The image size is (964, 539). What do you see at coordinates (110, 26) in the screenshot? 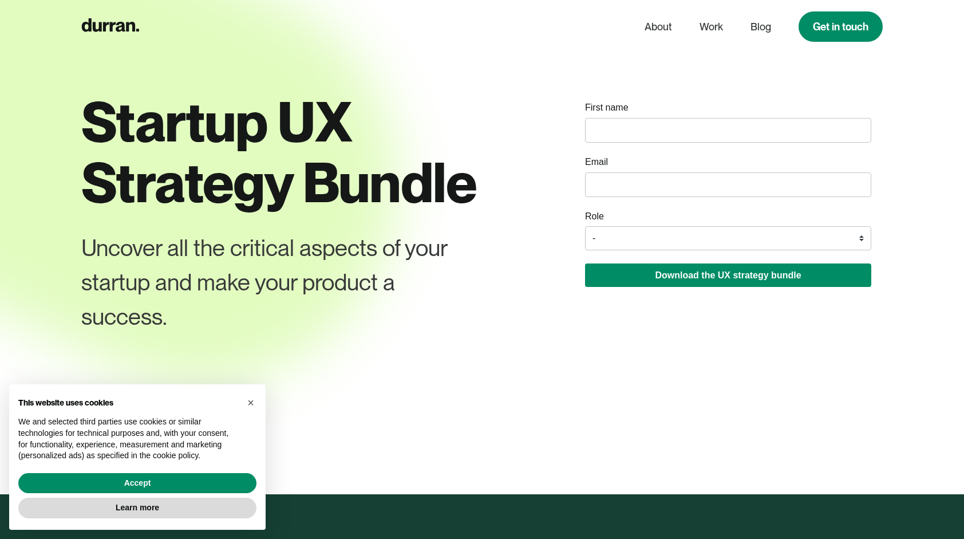
I see `a: home` at bounding box center [110, 26].